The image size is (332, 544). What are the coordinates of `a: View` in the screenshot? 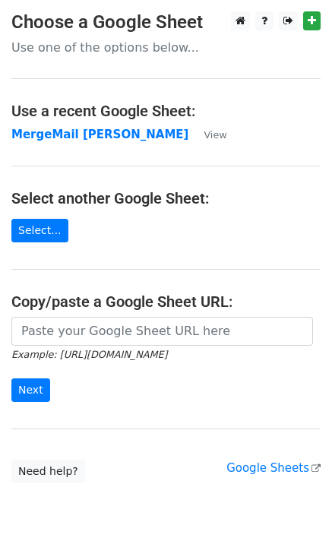 It's located at (207, 134).